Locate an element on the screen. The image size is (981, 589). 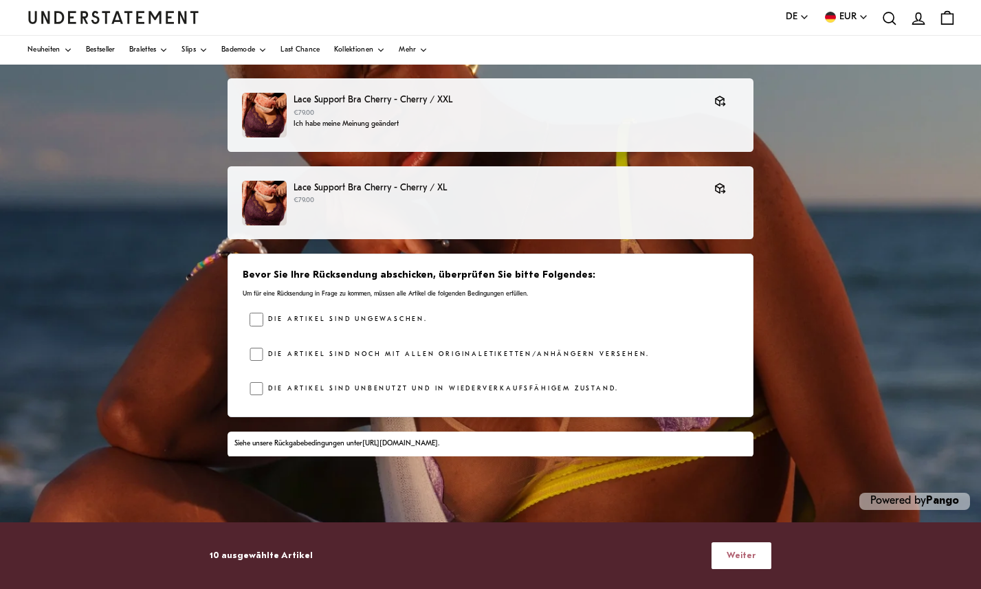
p: Lace Support Bra Cherry - Cherry / XL is located at coordinates (497, 188).